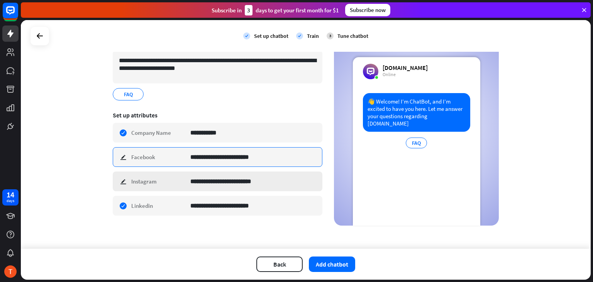 The width and height of the screenshot is (593, 282). I want to click on div: FAQ, so click(417, 143).